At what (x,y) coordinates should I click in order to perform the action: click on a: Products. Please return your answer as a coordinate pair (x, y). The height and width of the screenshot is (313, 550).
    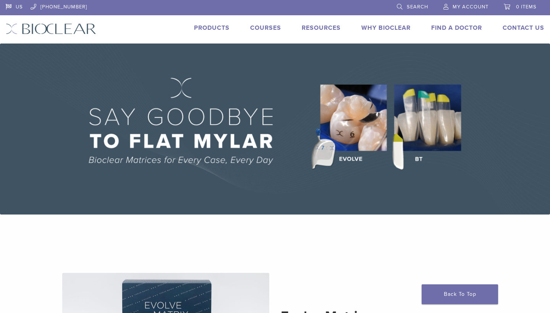
    Looking at the image, I should click on (212, 28).